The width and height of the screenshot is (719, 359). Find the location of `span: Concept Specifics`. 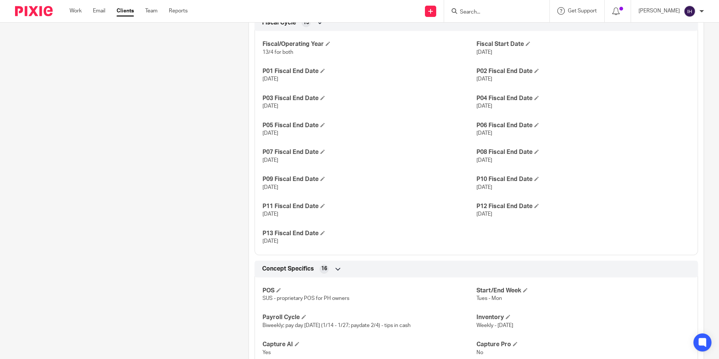

span: Concept Specifics is located at coordinates (288, 268).